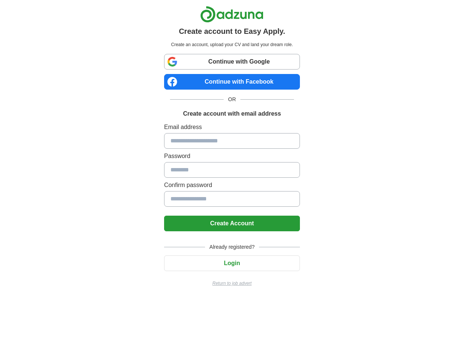 Image resolution: width=464 pixels, height=351 pixels. I want to click on button: Login, so click(232, 264).